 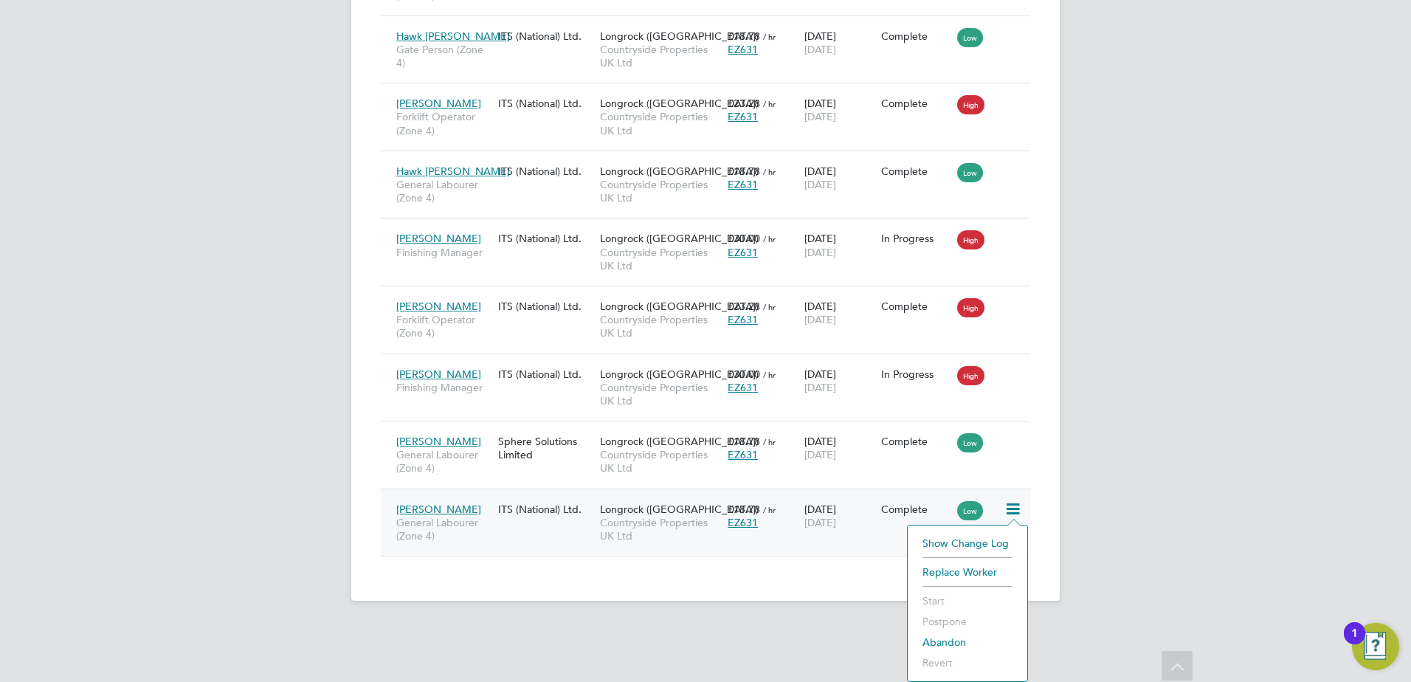 I want to click on li: Abandon, so click(x=968, y=642).